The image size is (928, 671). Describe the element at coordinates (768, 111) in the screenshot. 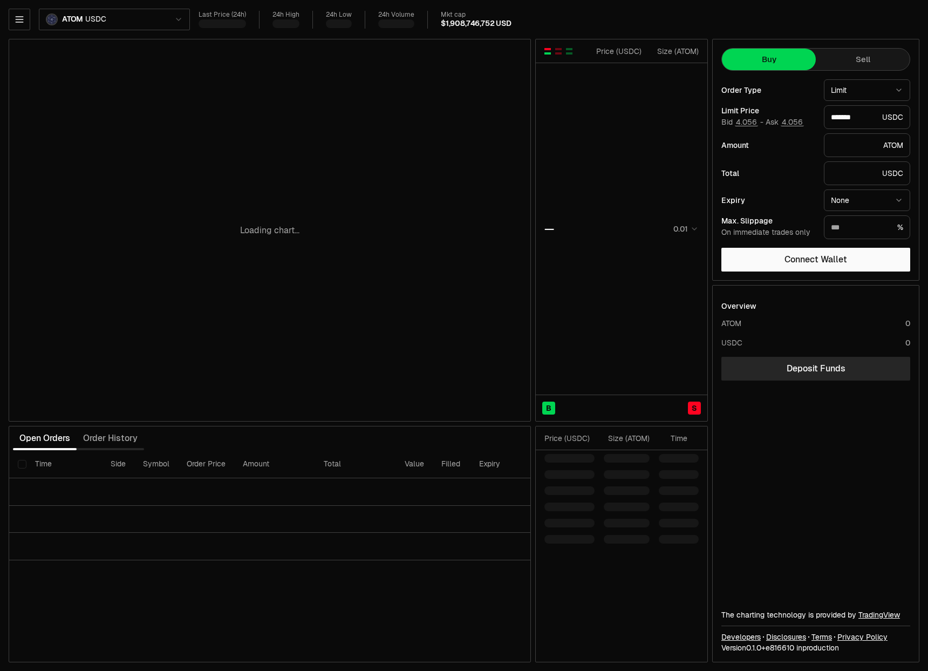

I see `div: Limit Price` at that location.